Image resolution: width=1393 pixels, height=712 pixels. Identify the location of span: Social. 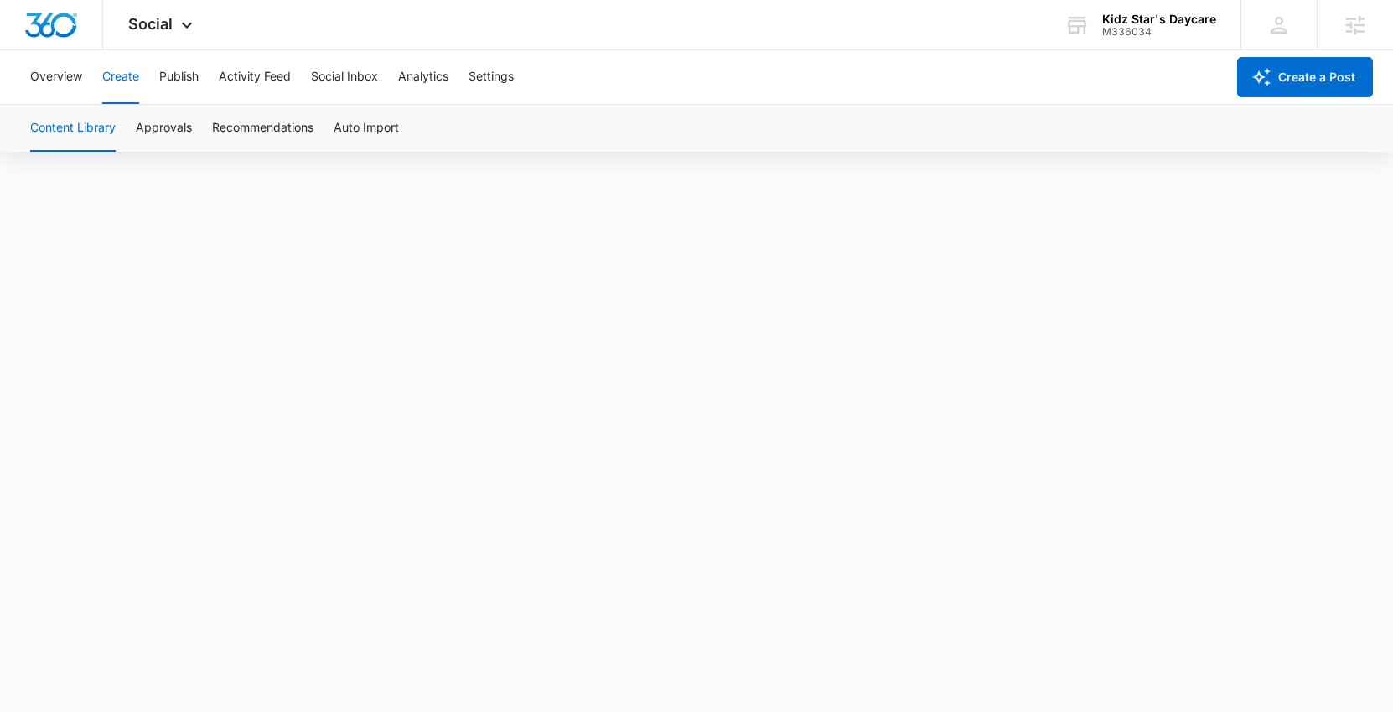
(150, 23).